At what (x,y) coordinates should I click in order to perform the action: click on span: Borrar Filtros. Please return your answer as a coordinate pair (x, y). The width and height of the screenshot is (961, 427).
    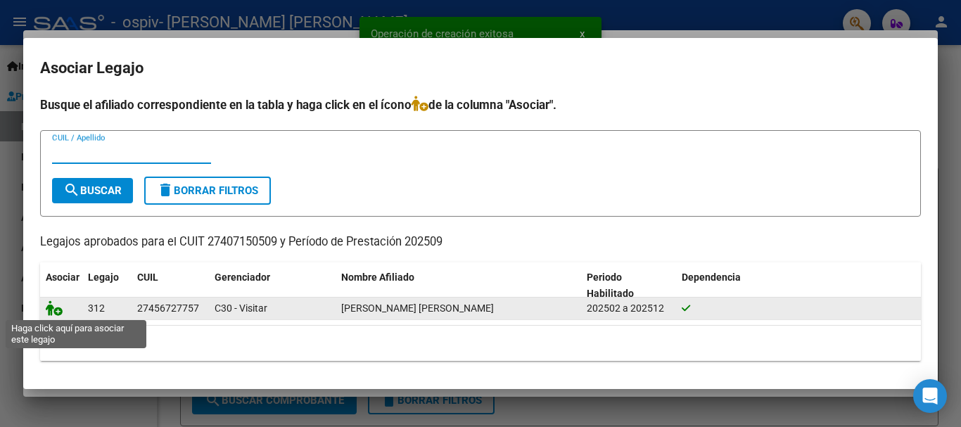
    Looking at the image, I should click on (208, 191).